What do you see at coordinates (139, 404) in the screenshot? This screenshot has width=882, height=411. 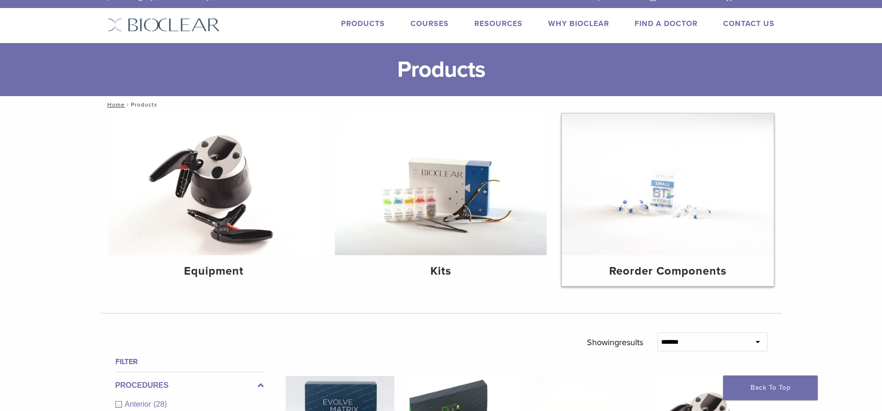 I see `span: Anterior` at bounding box center [139, 404].